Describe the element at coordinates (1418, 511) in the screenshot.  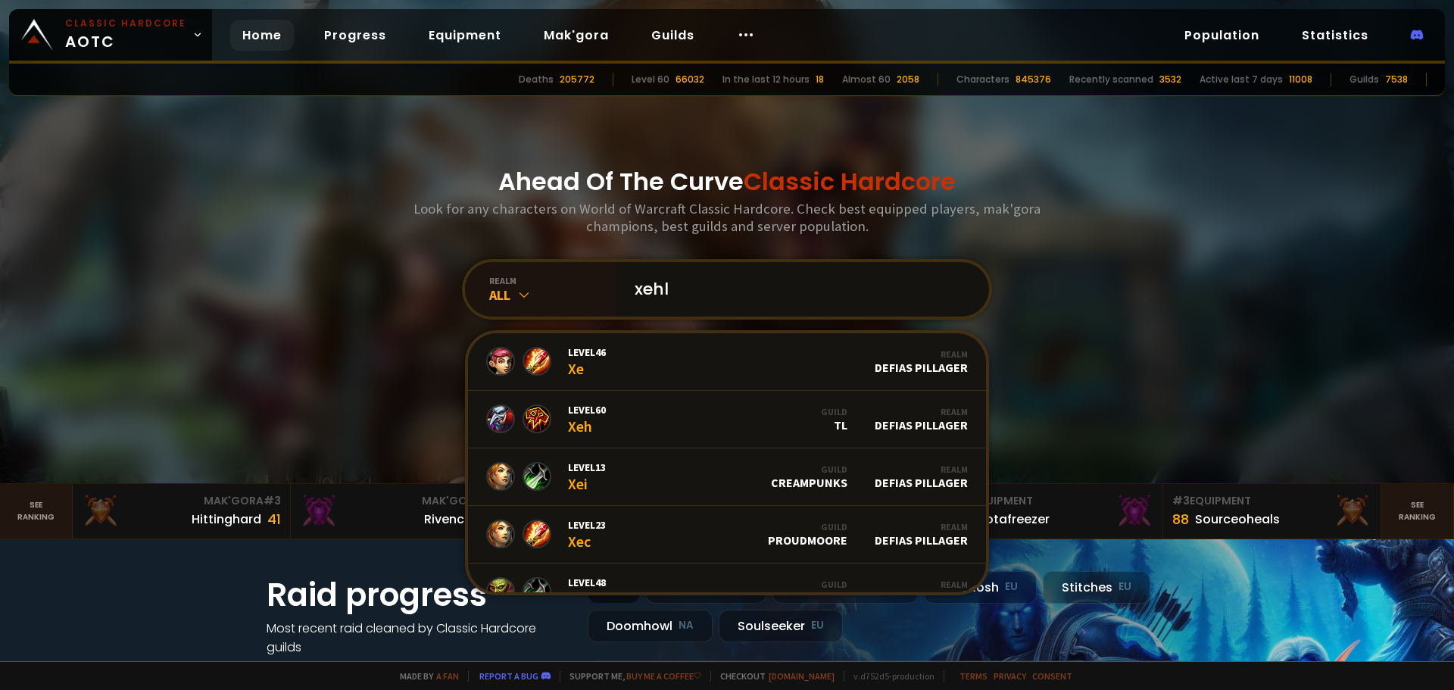
I see `a: Seeranking` at that location.